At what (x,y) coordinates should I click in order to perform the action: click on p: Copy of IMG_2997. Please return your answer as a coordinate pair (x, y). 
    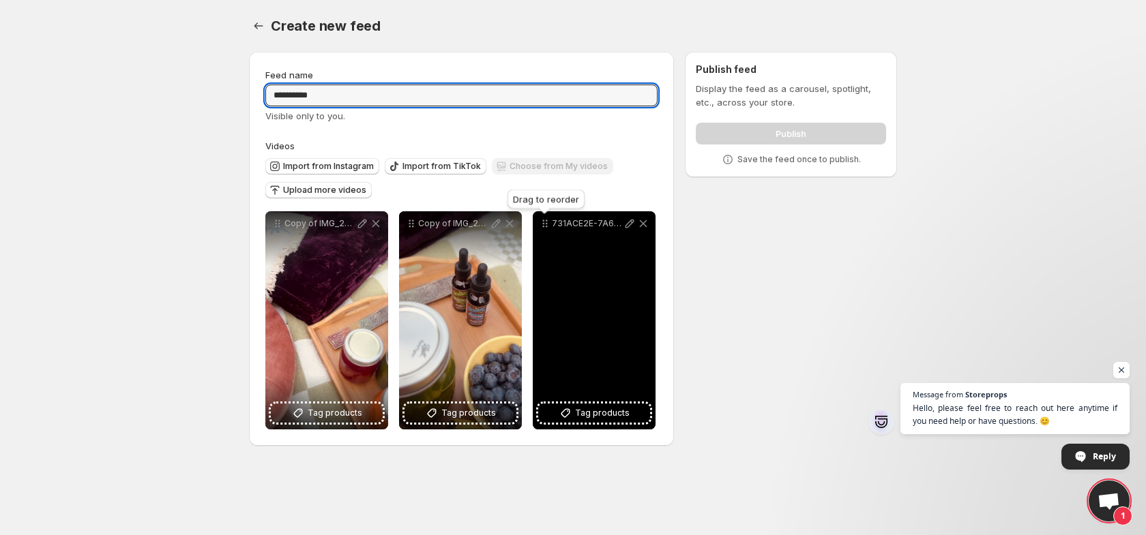
    Looking at the image, I should click on (320, 224).